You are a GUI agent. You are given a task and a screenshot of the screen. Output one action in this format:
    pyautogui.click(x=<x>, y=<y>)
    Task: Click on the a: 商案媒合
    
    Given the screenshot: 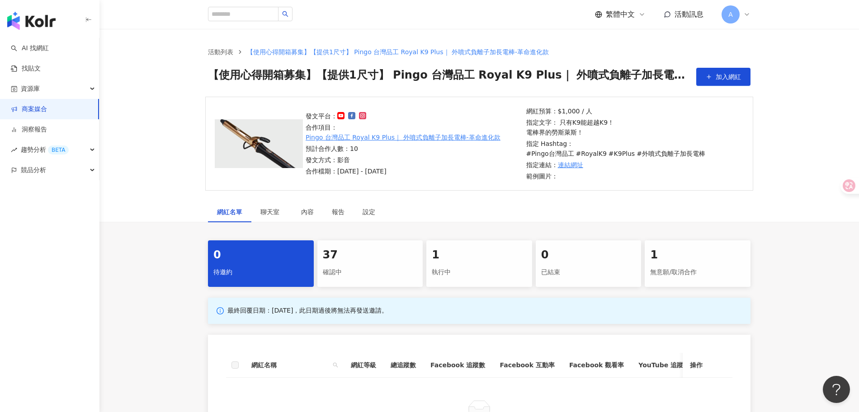 What is the action you would take?
    pyautogui.click(x=29, y=109)
    